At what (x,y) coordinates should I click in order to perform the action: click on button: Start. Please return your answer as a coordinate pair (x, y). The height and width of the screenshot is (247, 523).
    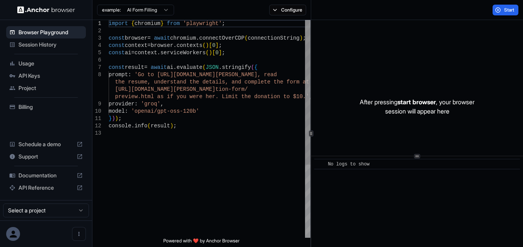
    Looking at the image, I should click on (505, 10).